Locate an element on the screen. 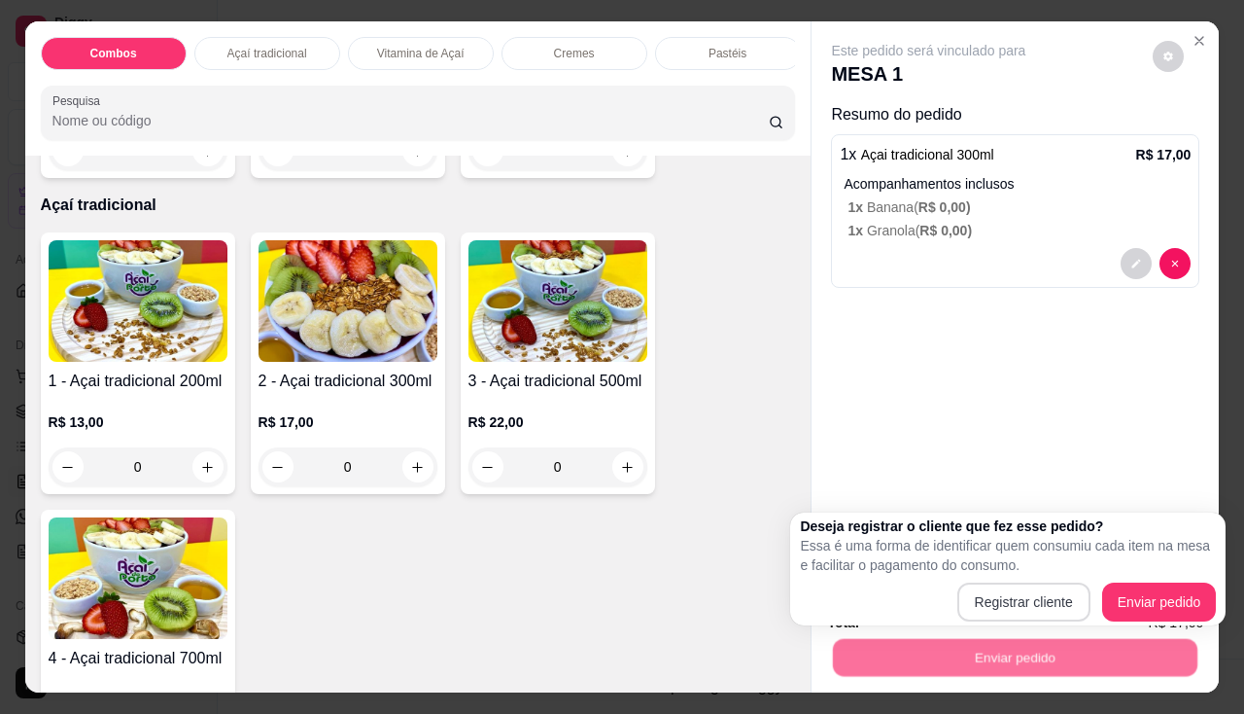 The height and width of the screenshot is (714, 1244). button: Registrar cliente is located at coordinates (1024, 602).